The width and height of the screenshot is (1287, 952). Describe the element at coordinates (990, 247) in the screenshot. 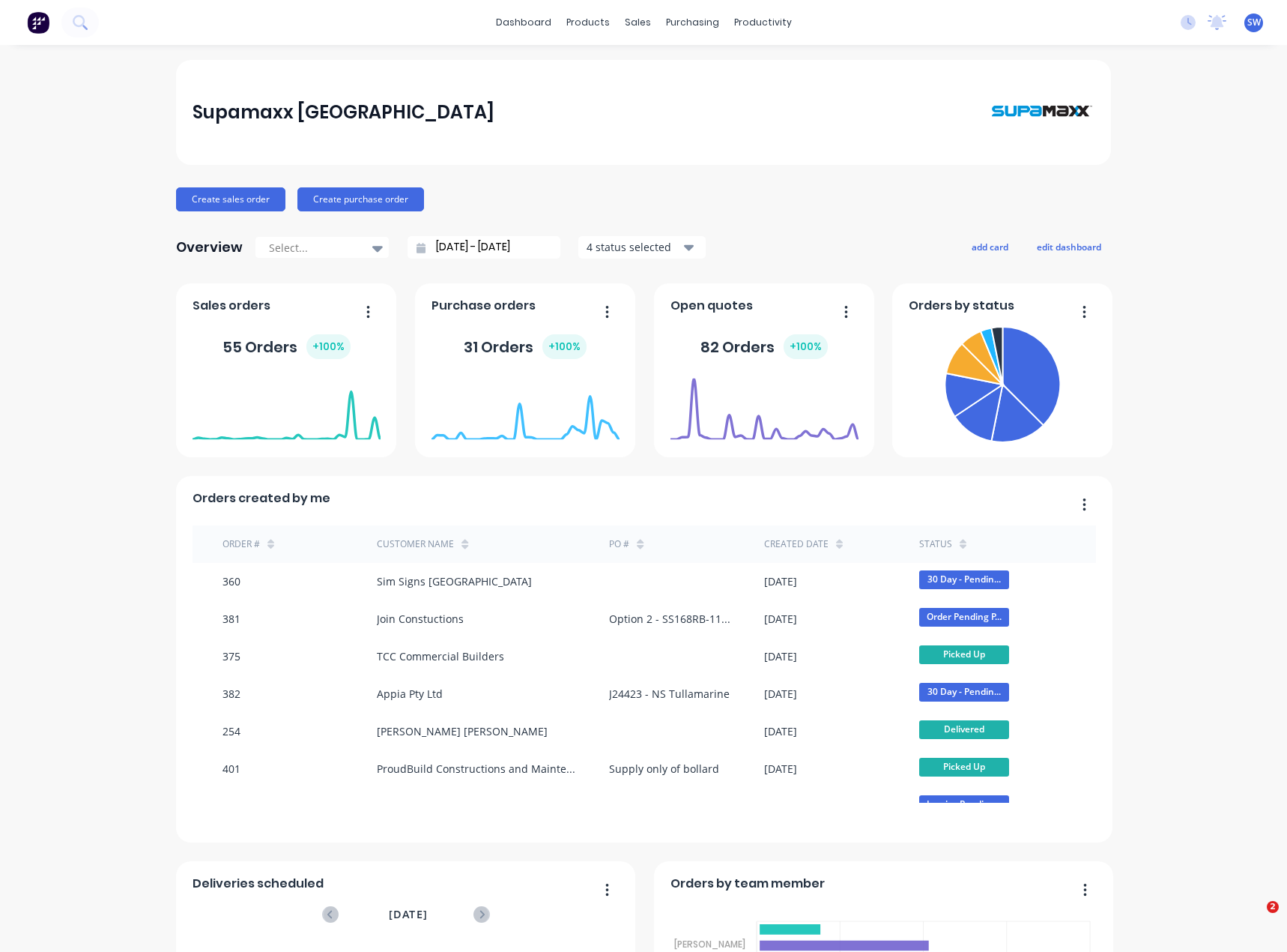

I see `button: add card` at that location.